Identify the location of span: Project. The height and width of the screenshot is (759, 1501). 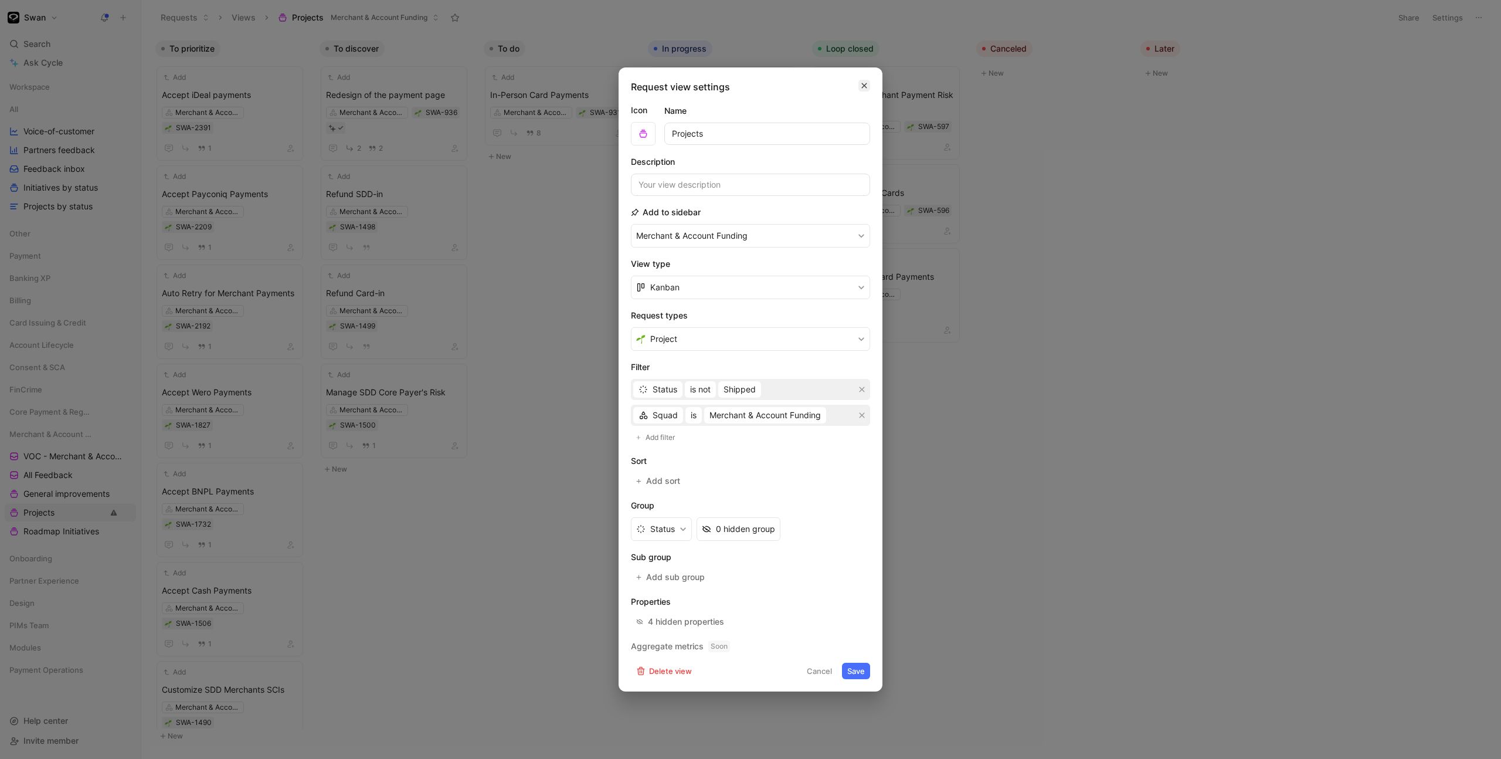
(664, 339).